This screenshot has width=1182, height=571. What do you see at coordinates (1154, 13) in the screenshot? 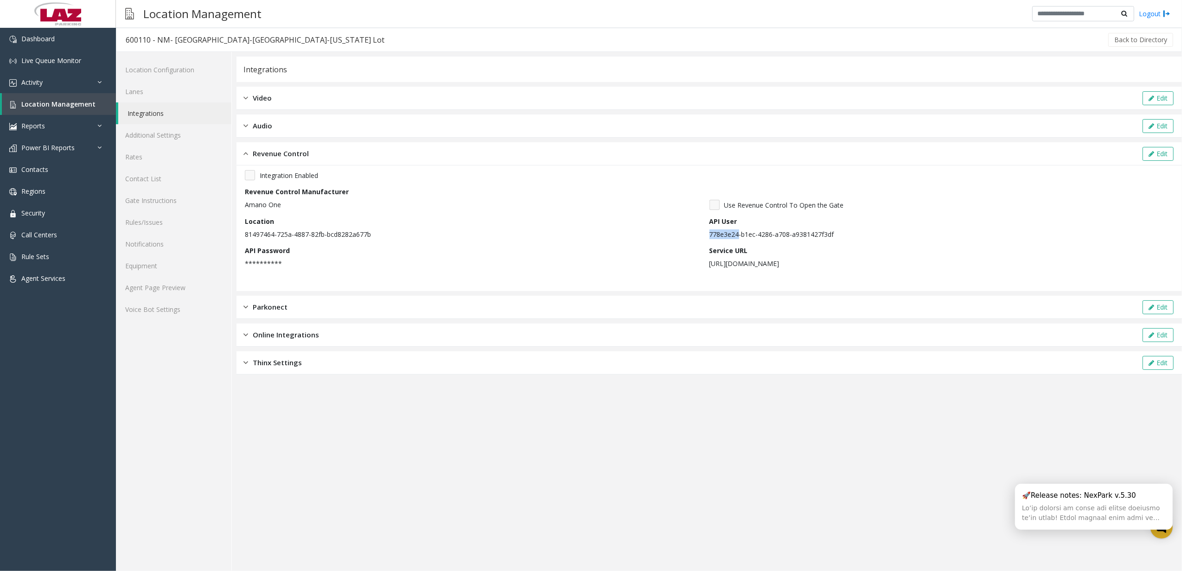
I see `a: Logout` at bounding box center [1154, 13].